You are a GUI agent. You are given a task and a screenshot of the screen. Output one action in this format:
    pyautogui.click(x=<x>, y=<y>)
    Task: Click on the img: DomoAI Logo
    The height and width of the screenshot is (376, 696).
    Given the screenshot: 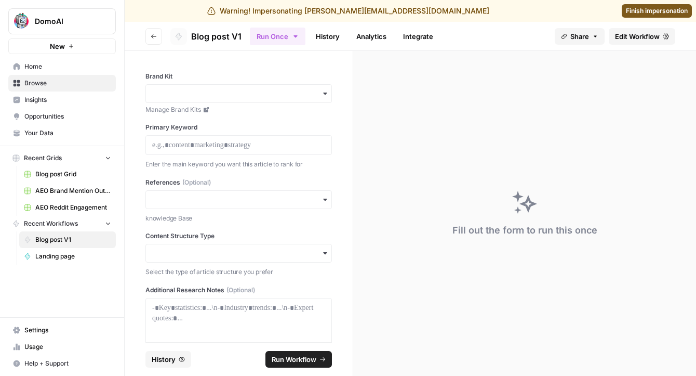 What is the action you would take?
    pyautogui.click(x=21, y=21)
    